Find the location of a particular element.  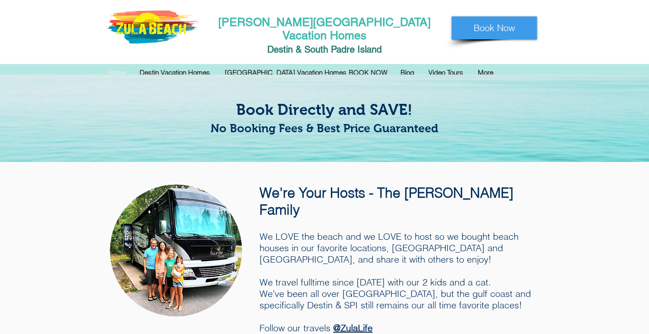

a: Blog is located at coordinates (408, 73).